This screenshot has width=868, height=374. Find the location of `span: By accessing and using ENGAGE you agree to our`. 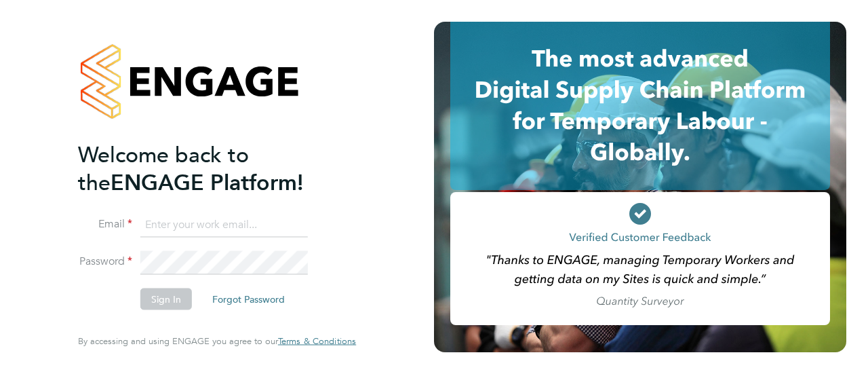

span: By accessing and using ENGAGE you agree to our is located at coordinates (217, 341).